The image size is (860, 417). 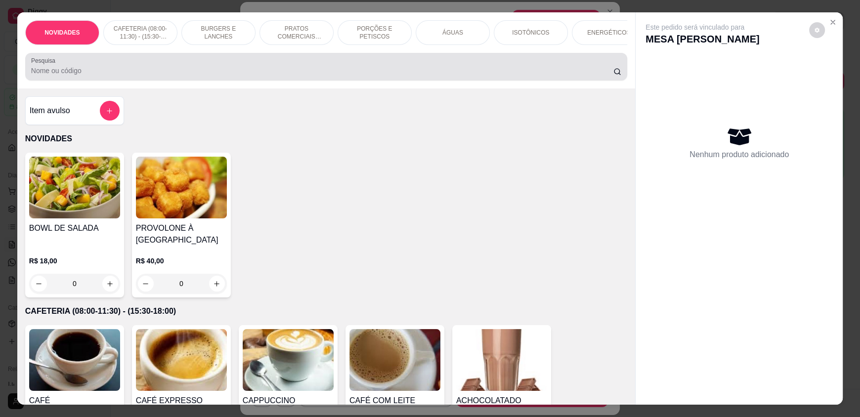 I want to click on button: Close, so click(x=833, y=22).